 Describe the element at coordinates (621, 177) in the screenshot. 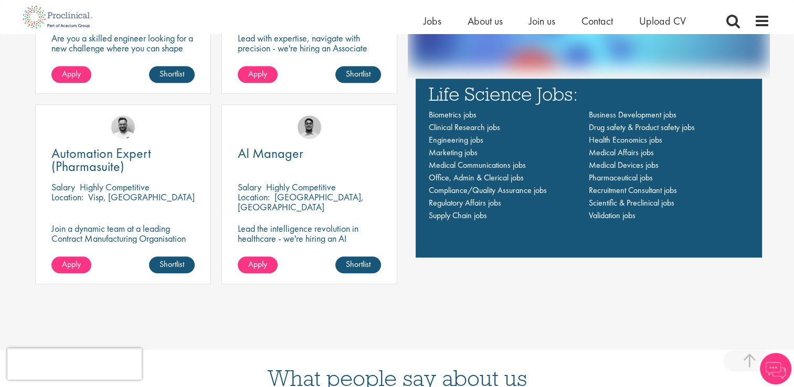

I see `a: Pharmaceutical jobs` at that location.